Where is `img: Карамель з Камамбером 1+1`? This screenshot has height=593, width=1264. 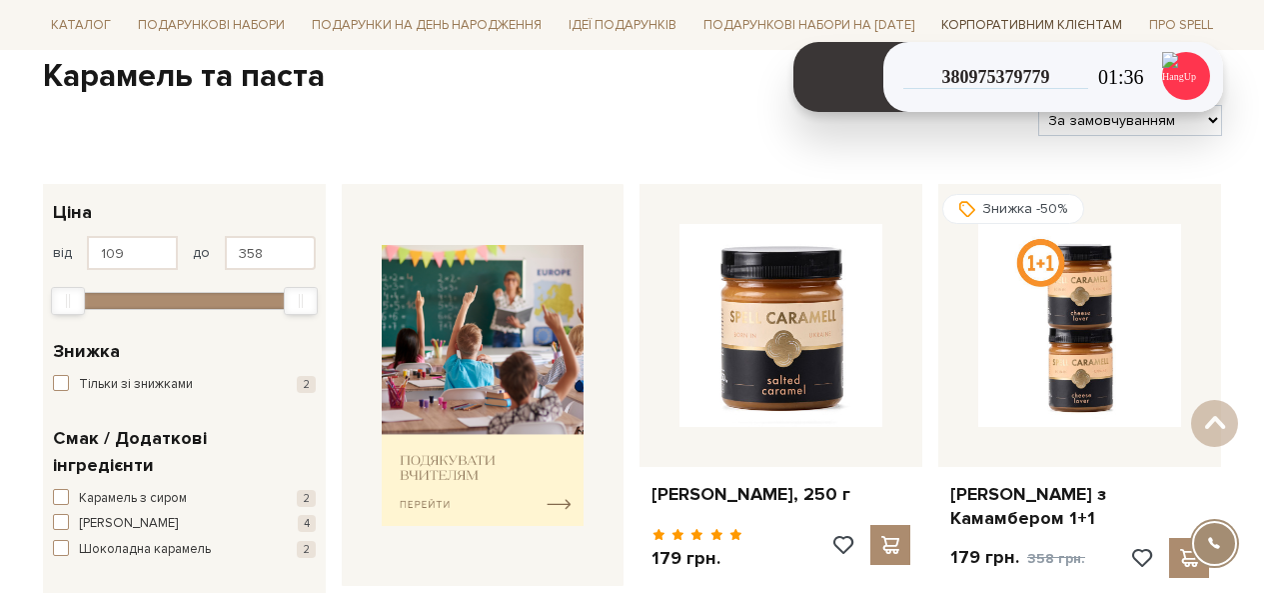
img: Карамель з Камамбером 1+1 is located at coordinates (1079, 325).